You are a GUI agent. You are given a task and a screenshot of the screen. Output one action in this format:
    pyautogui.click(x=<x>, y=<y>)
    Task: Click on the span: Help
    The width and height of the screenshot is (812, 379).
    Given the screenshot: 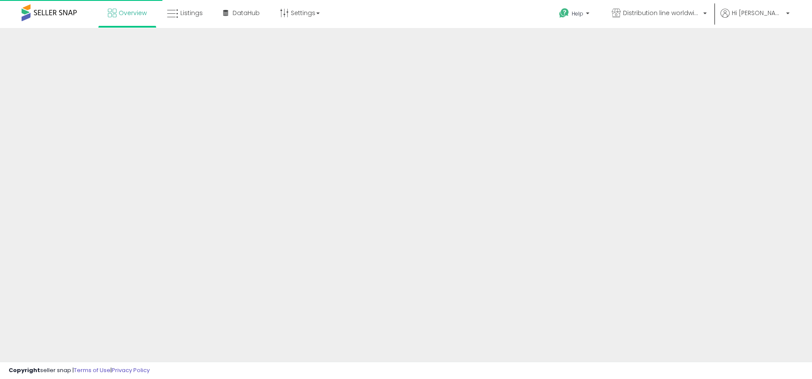 What is the action you would take?
    pyautogui.click(x=577, y=13)
    